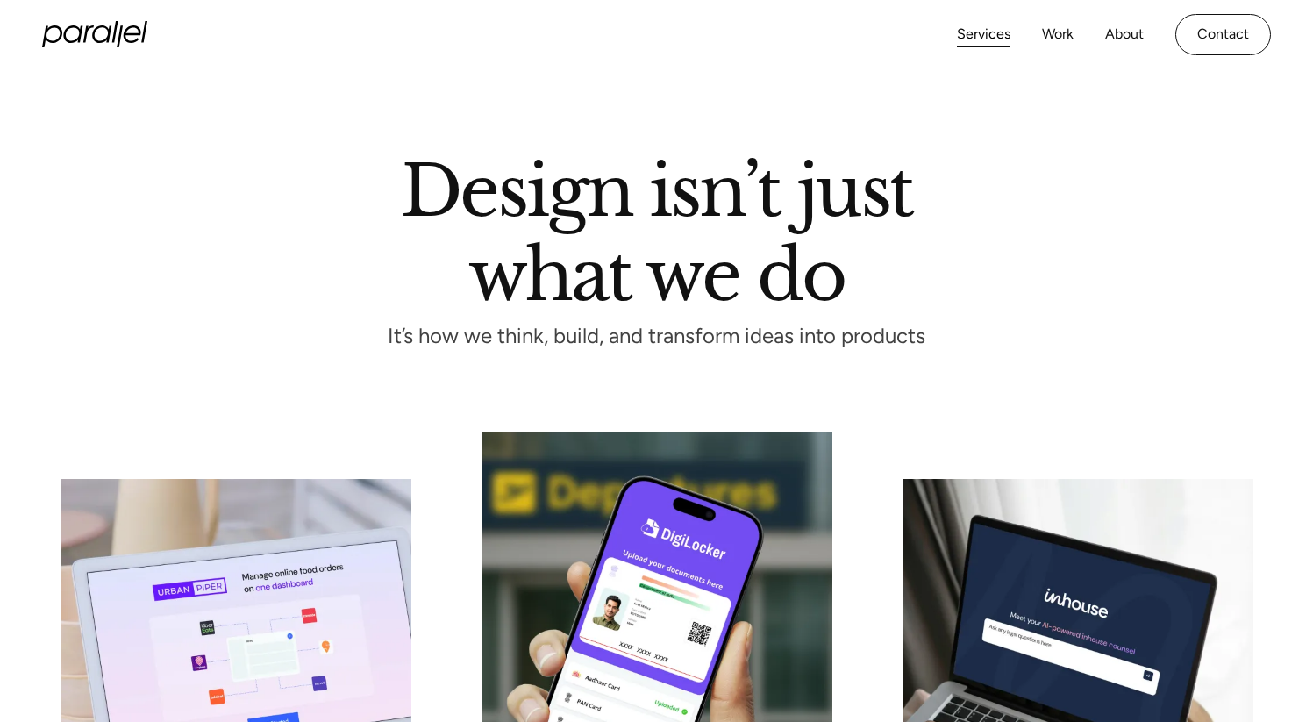 This screenshot has height=722, width=1313. Describe the element at coordinates (657, 336) in the screenshot. I see `p: It’s how we think, build, and transform ideas into products` at that location.